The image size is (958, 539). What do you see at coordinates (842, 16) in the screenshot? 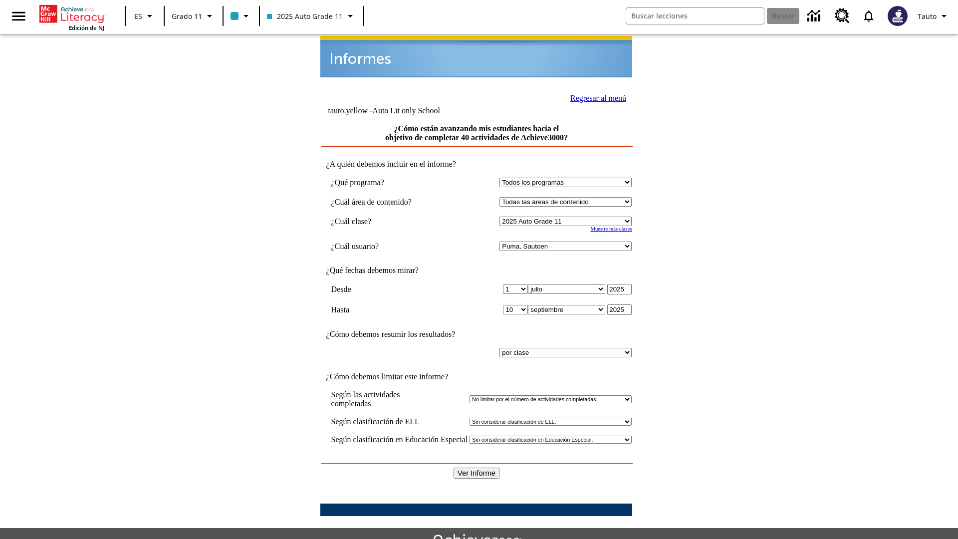
I see `a: Centro de recursos, Se abrirá en una pestaña nueva.` at bounding box center [842, 16].